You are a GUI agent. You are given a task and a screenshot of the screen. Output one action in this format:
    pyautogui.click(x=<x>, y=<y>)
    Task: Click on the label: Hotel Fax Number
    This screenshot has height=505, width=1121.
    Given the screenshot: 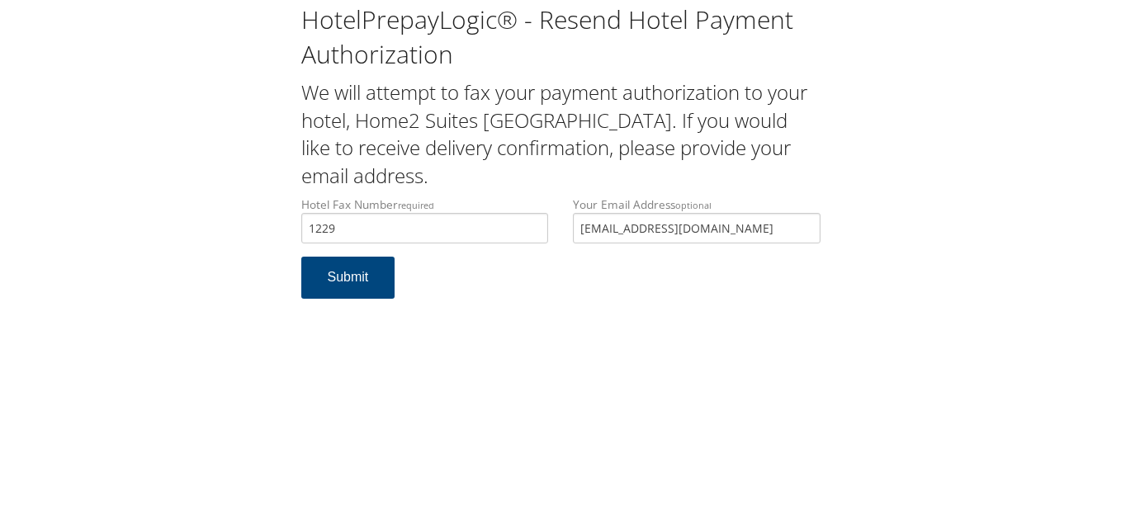 What is the action you would take?
    pyautogui.click(x=425, y=220)
    